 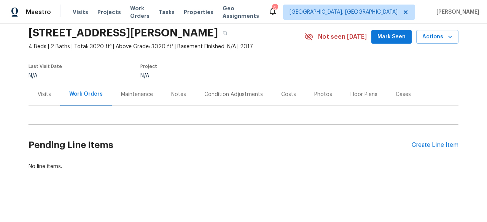 What do you see at coordinates (198, 12) in the screenshot?
I see `span: Properties` at bounding box center [198, 12].